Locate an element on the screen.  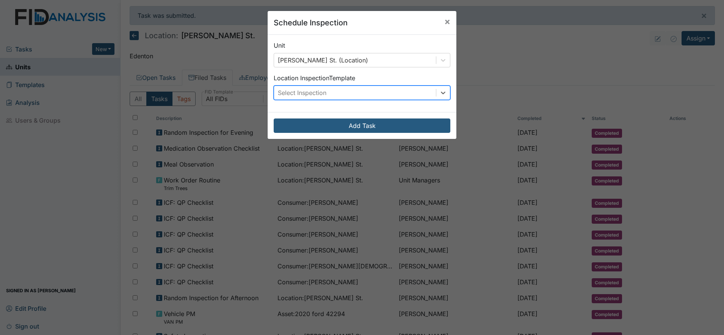
label: Unit is located at coordinates (279, 45).